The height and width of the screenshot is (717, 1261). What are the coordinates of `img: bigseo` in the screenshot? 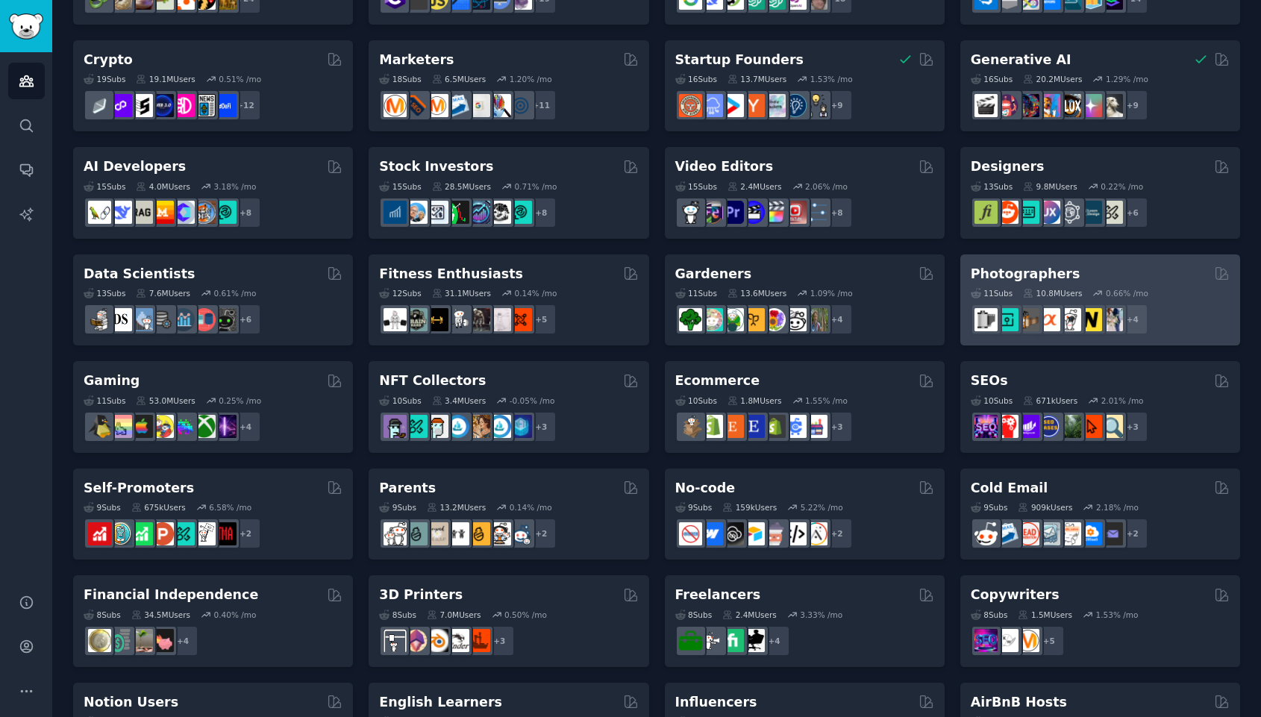 It's located at (416, 105).